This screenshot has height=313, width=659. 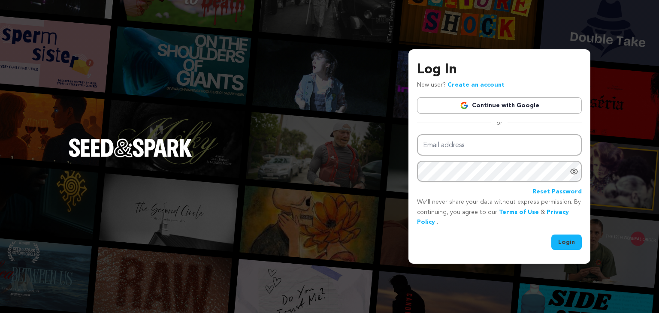 What do you see at coordinates (476, 85) in the screenshot?
I see `a: Create an account` at bounding box center [476, 85].